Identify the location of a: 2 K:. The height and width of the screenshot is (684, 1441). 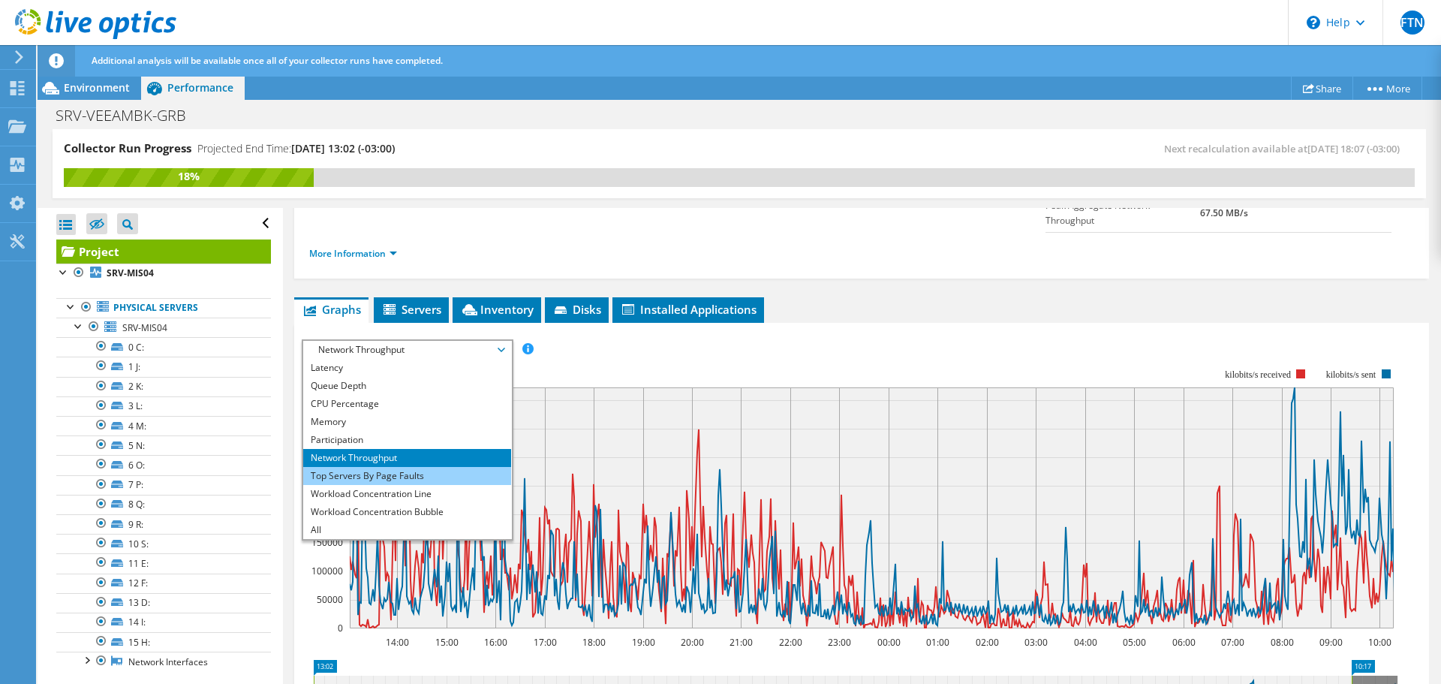
(164, 386).